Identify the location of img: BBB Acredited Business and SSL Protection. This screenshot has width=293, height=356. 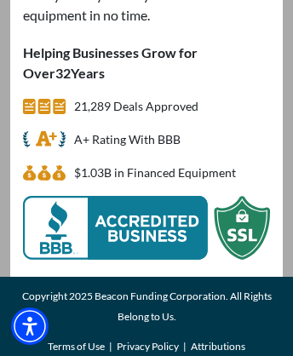
(146, 227).